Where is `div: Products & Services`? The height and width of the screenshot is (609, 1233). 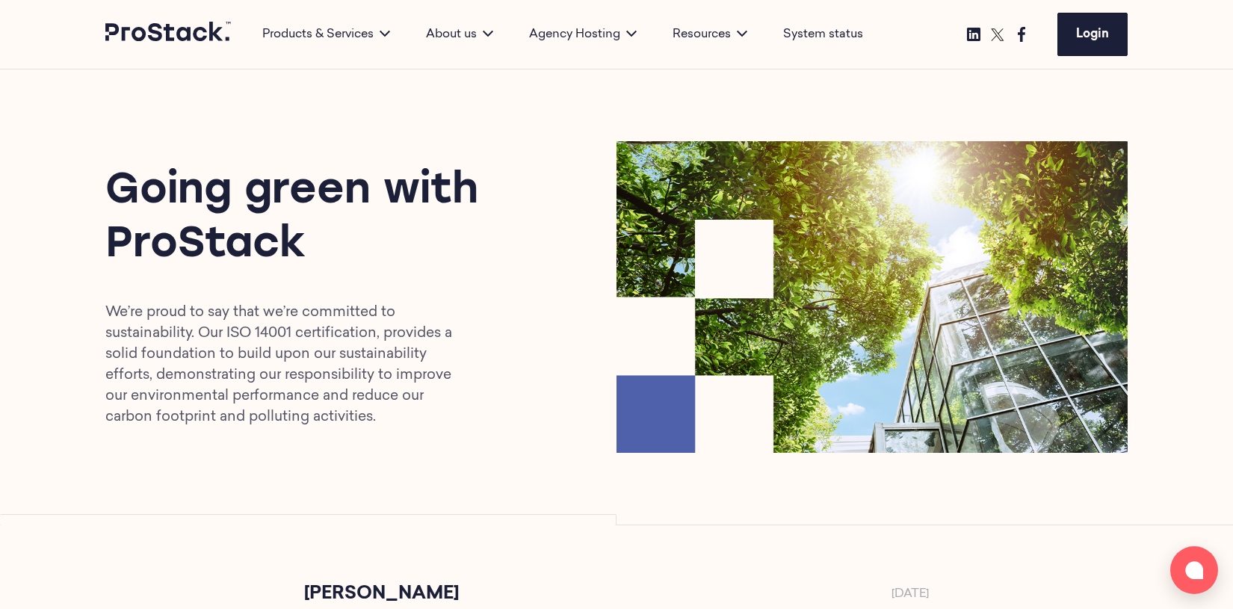
div: Products & Services is located at coordinates (326, 34).